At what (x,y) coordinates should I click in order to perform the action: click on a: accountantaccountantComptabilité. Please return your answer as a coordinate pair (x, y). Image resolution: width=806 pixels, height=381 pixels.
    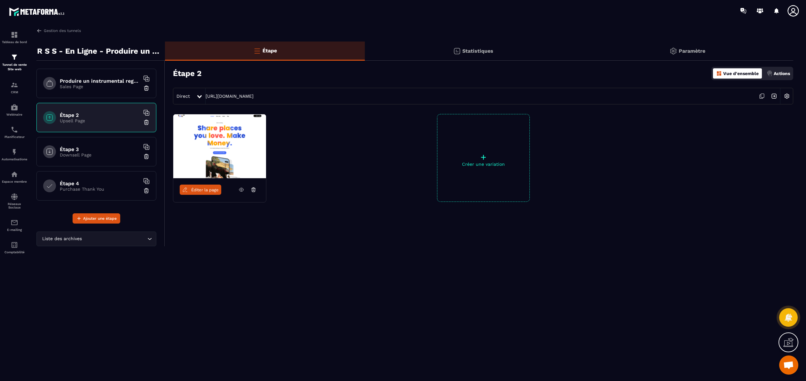
    Looking at the image, I should click on (14, 248).